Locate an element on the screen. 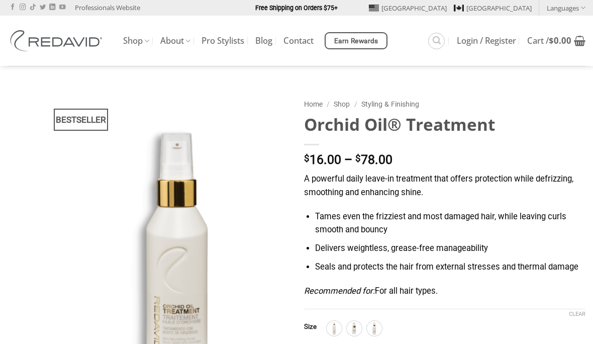 This screenshot has width=593, height=344. a: About is located at coordinates (175, 41).